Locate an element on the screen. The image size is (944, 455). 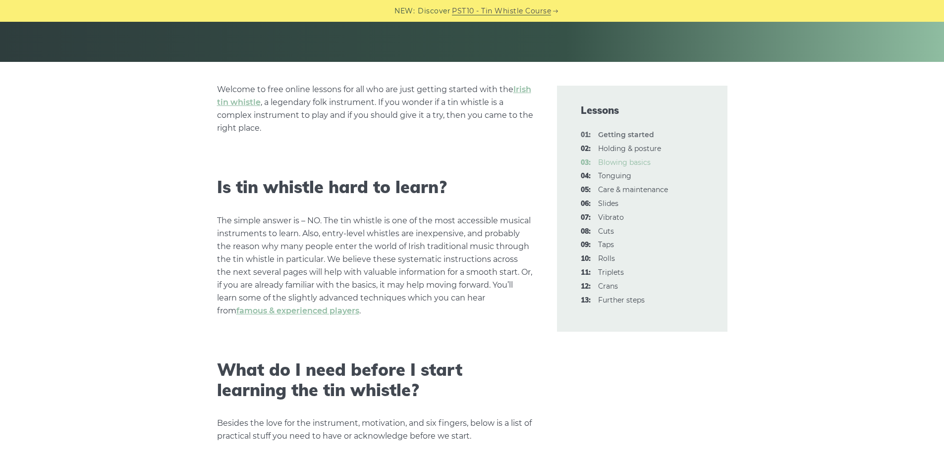
span: 07: is located at coordinates (586, 218).